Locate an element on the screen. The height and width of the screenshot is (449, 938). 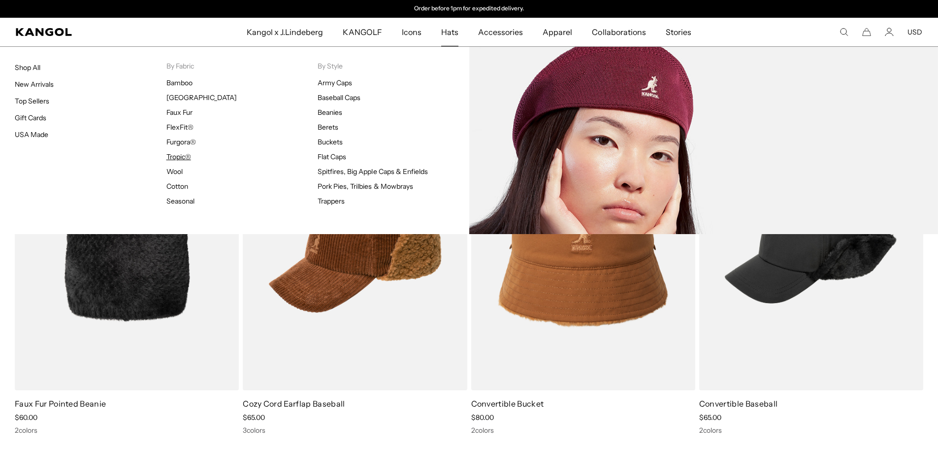
a: Pork Pies, Trilbies & Mowbrays is located at coordinates (365, 186).